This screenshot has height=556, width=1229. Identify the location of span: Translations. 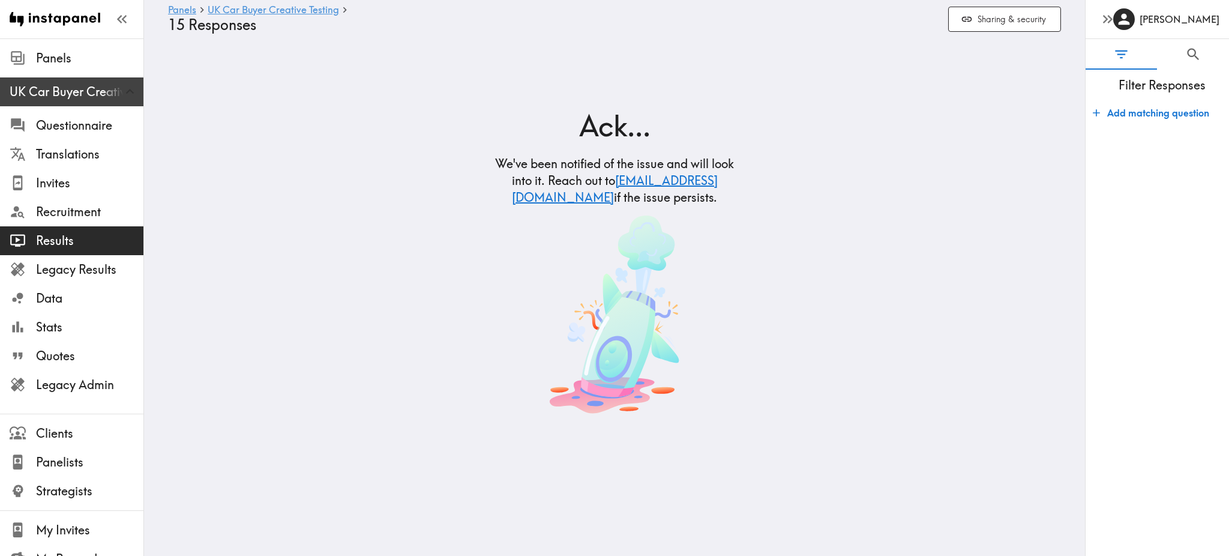
(89, 154).